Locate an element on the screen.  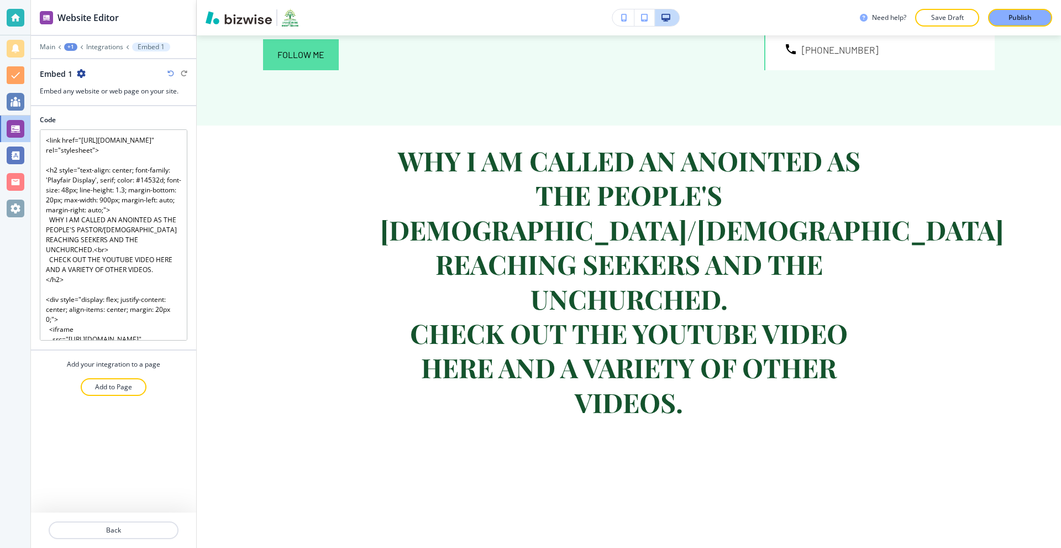
button: Publish is located at coordinates (1020, 18).